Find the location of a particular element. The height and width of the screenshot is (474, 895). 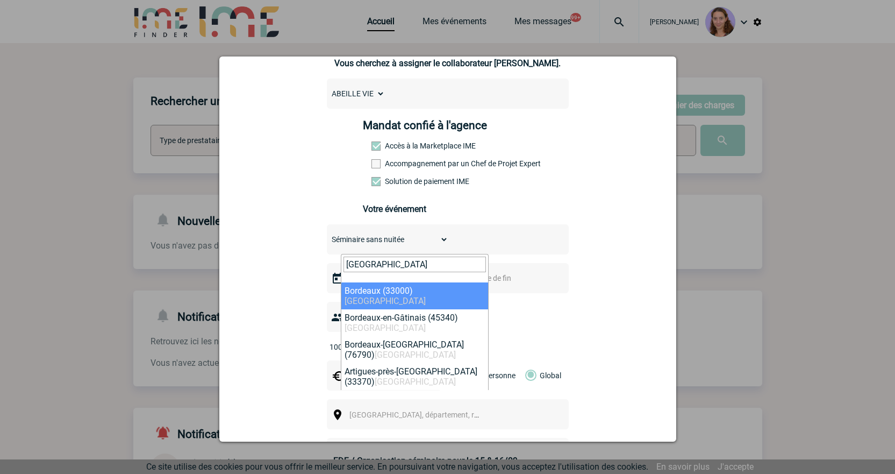

h4: Mandat confié à l'agence is located at coordinates (425, 125).